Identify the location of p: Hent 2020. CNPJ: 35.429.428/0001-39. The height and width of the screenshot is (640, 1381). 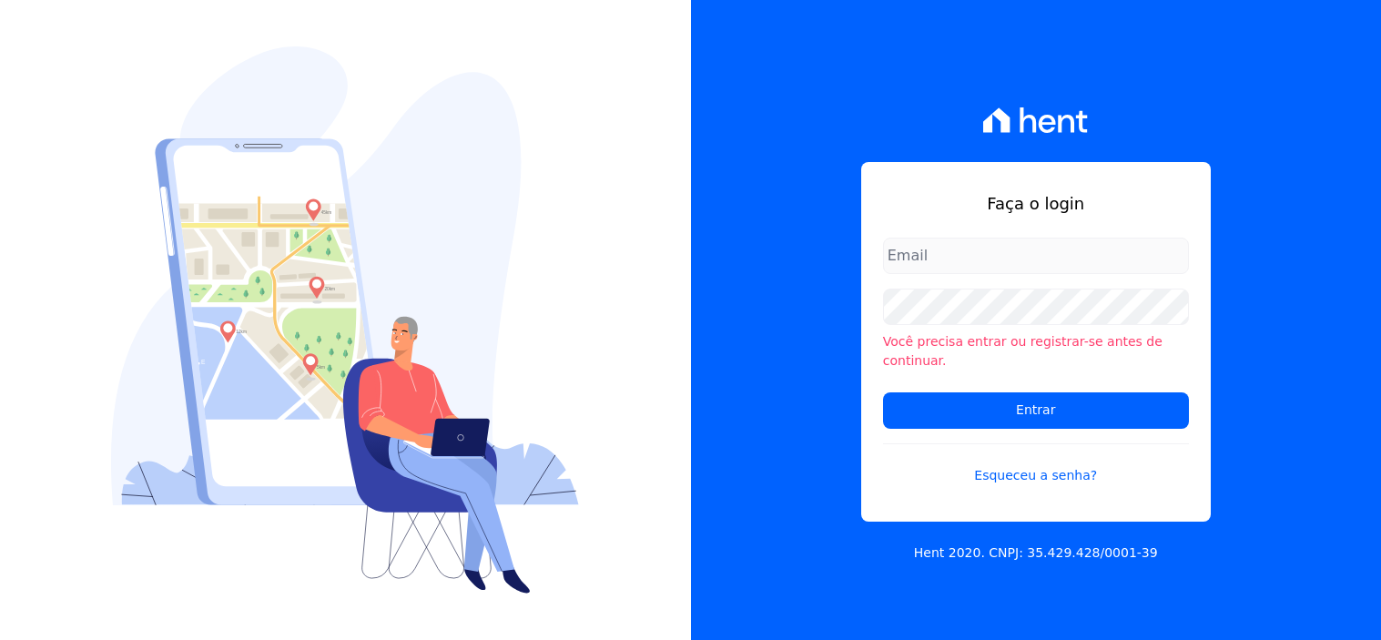
(1036, 553).